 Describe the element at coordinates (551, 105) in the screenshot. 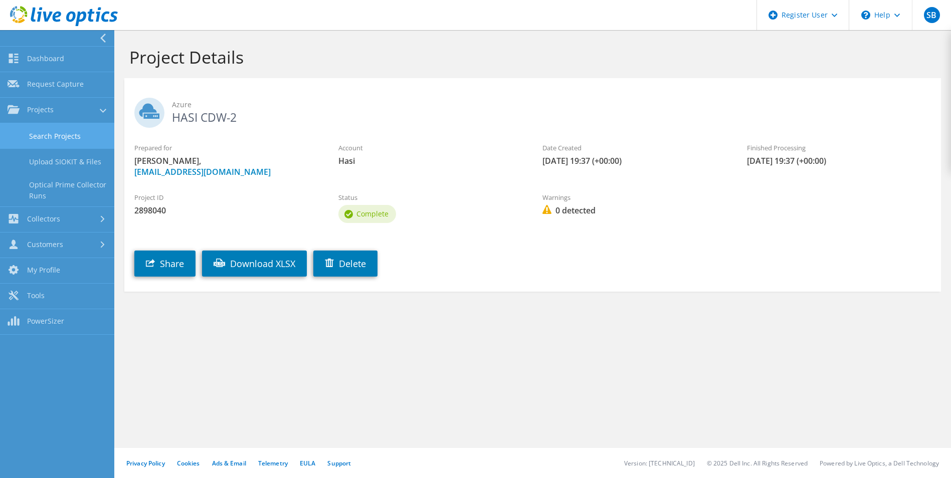

I see `span: Azure` at that location.